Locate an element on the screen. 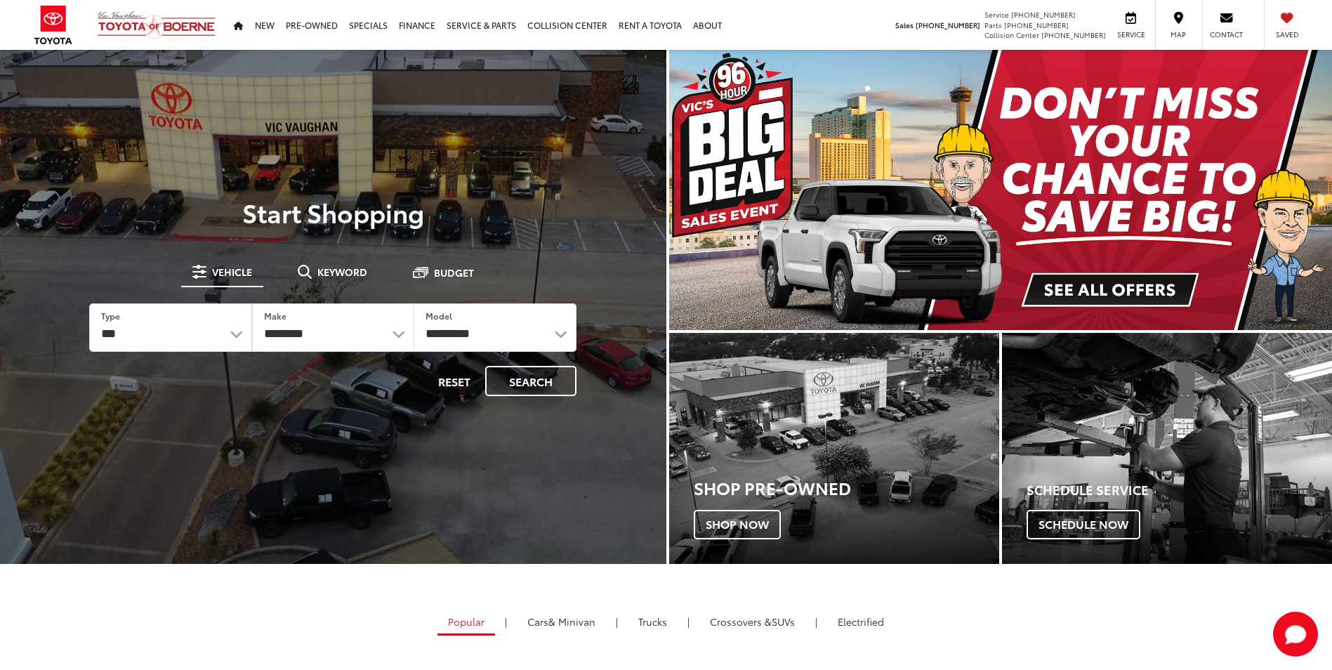 The height and width of the screenshot is (670, 1332). label: Model is located at coordinates (439, 315).